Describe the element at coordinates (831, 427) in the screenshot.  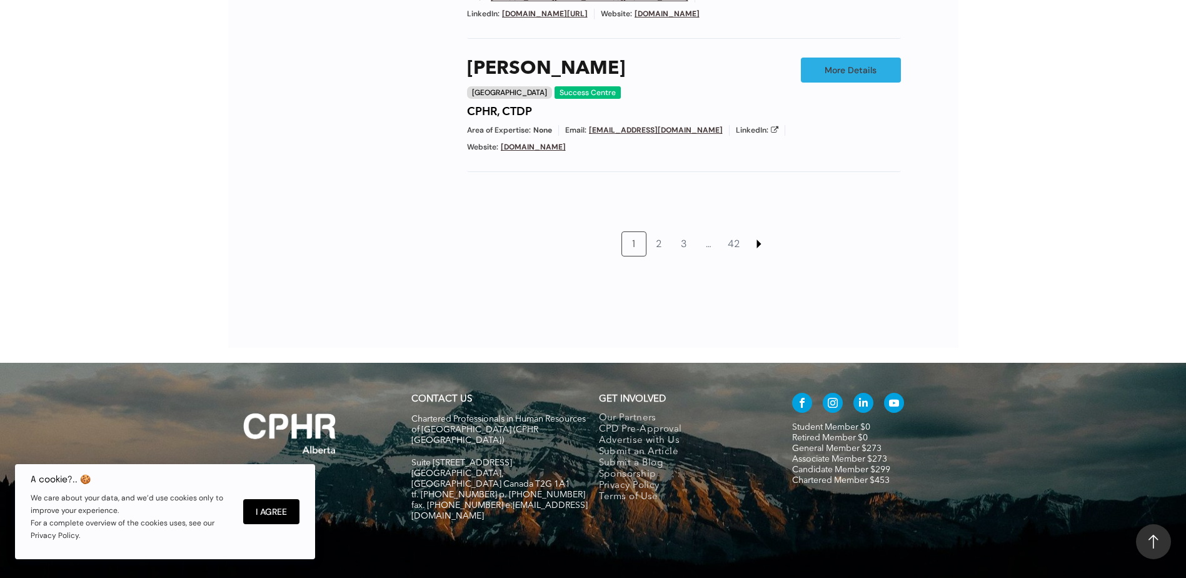
I see `a: Student Member $0` at that location.